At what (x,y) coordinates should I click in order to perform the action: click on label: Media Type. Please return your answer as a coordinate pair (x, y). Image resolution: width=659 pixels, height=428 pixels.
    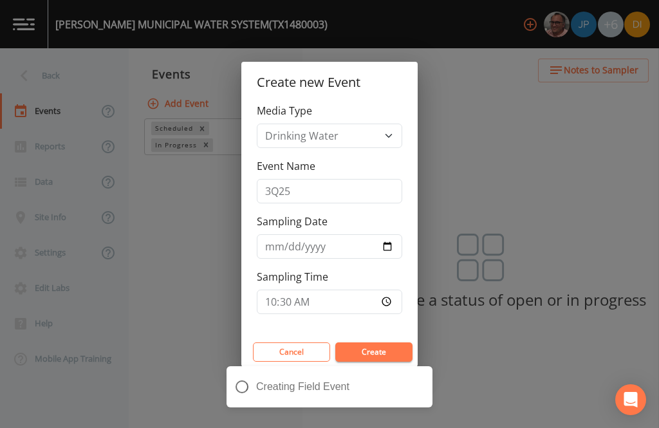
    Looking at the image, I should click on (284, 111).